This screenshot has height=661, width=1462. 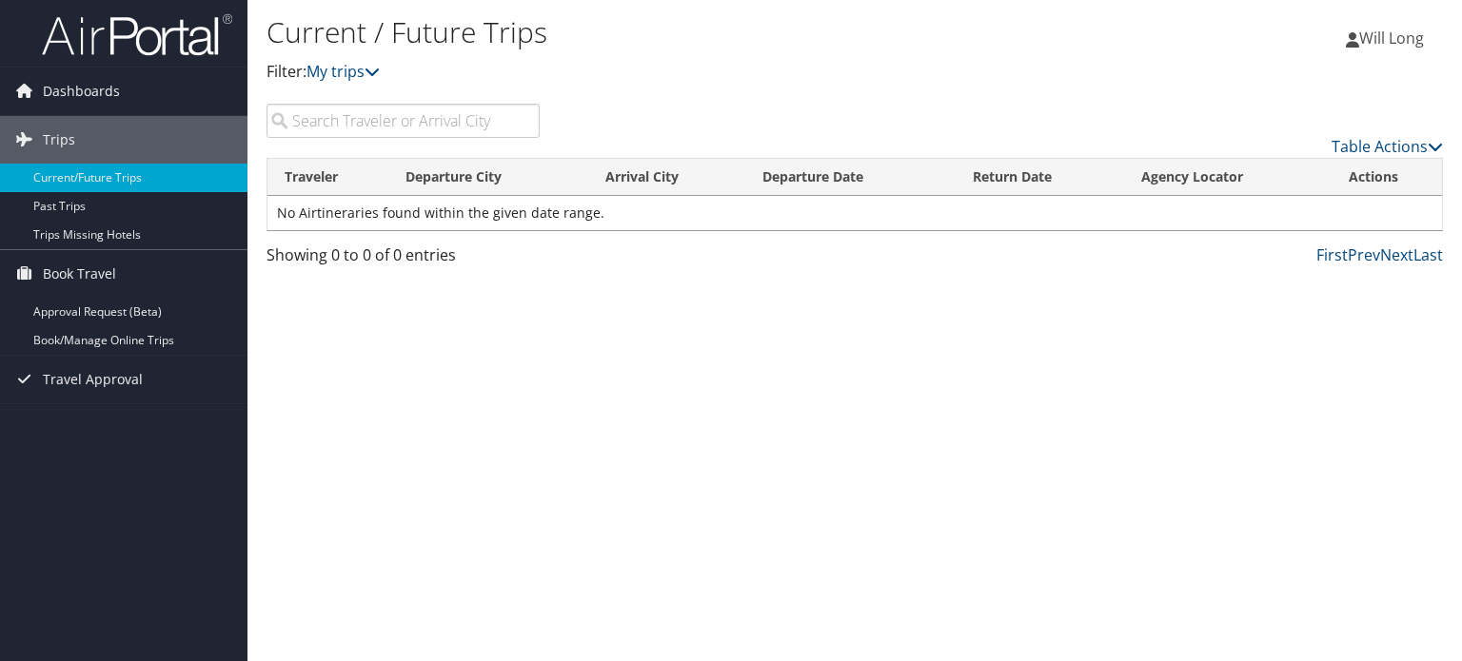 What do you see at coordinates (1331, 255) in the screenshot?
I see `a: First` at bounding box center [1331, 255].